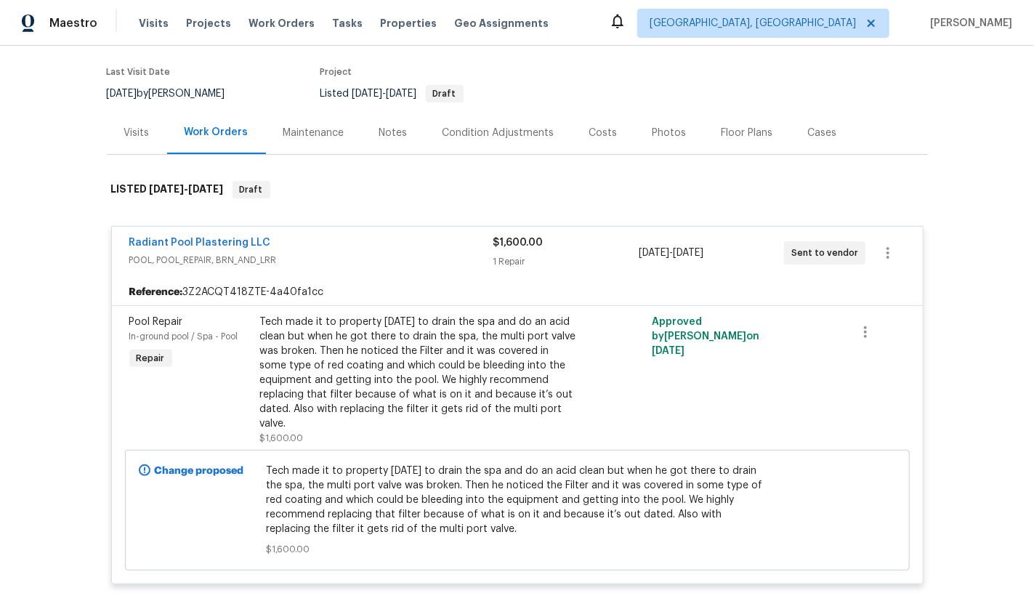  I want to click on span: Sent to vendor, so click(828, 253).